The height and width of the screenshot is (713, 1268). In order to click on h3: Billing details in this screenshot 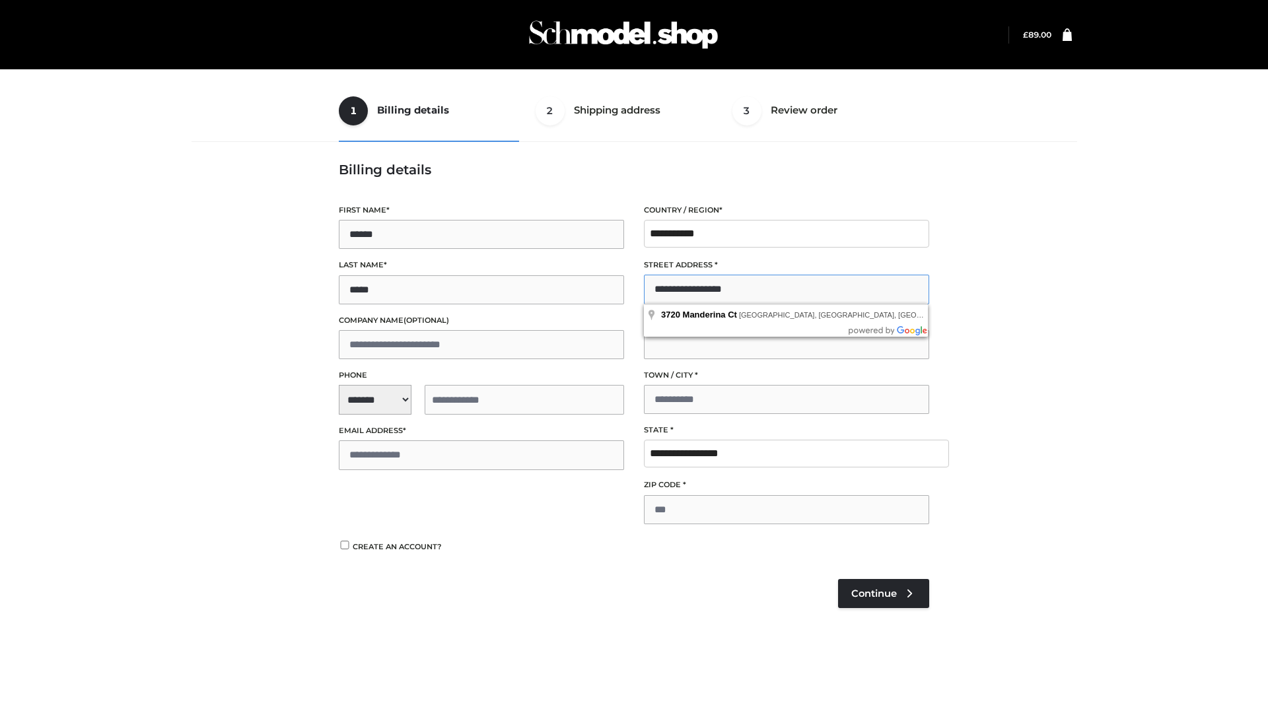, I will do `click(634, 170)`.